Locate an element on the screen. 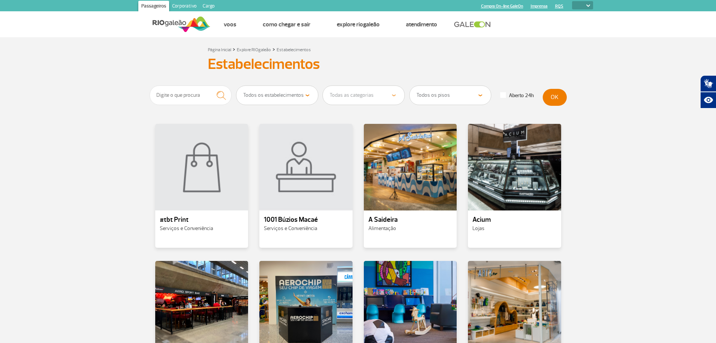 Image resolution: width=716 pixels, height=343 pixels. h1: Estabelecimentos is located at coordinates (358, 64).